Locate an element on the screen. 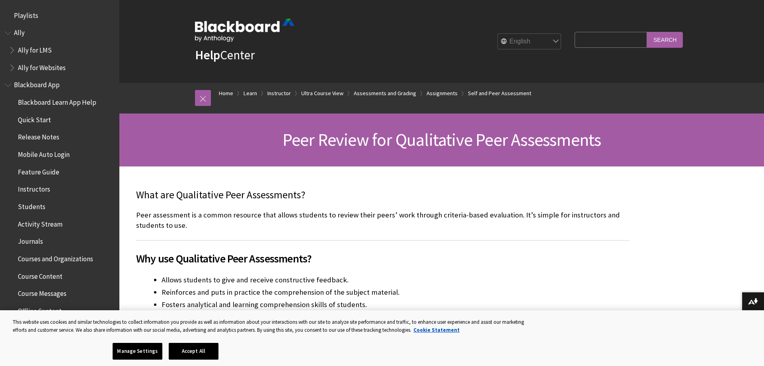 This screenshot has height=366, width=764. p: What are Qualitative Peer Assessments? is located at coordinates (383, 195).